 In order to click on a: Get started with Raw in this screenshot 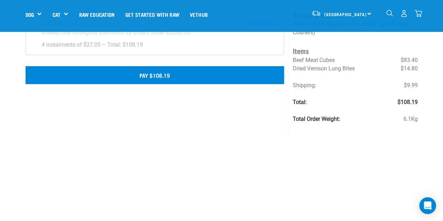, I will do `click(152, 14)`.